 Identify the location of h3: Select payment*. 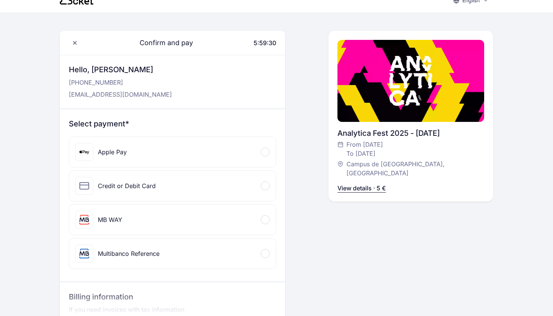
(172, 124).